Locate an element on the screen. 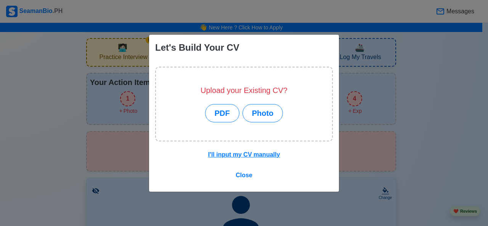  button: Close is located at coordinates (244, 175).